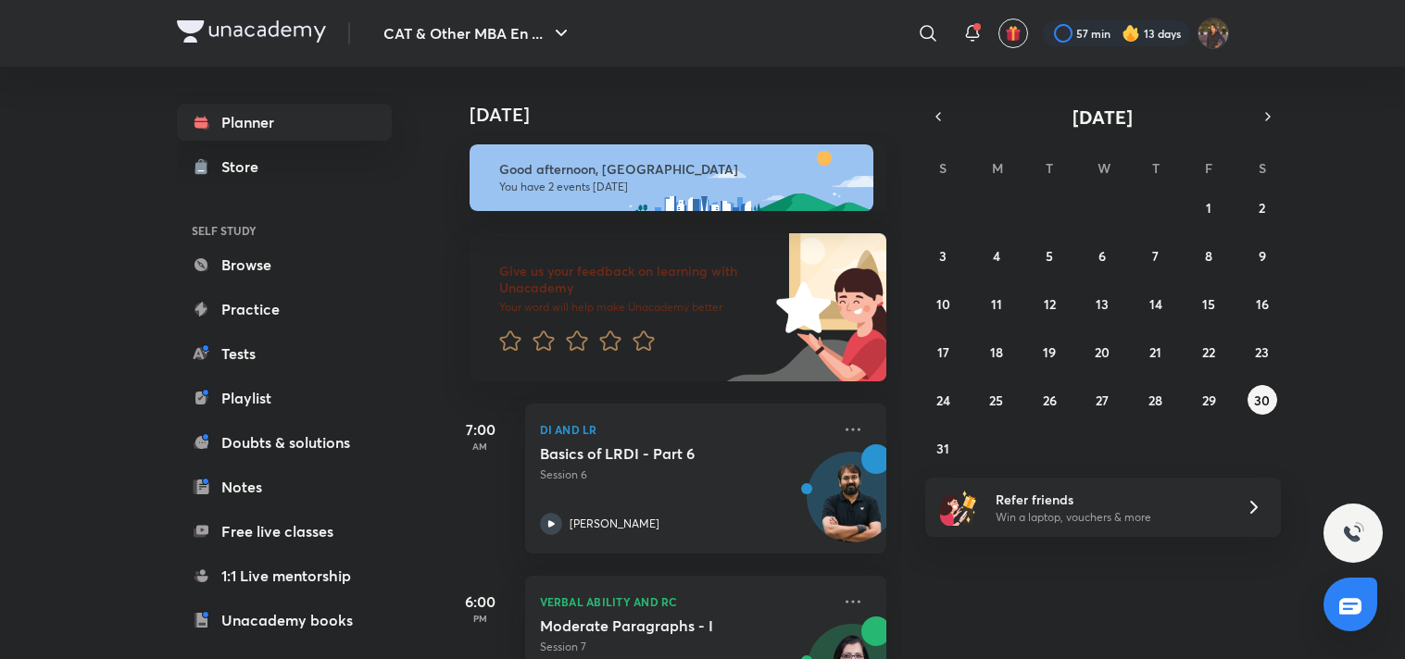  What do you see at coordinates (1104, 168) in the screenshot?
I see `abbr: Wednesday` at bounding box center [1104, 168].